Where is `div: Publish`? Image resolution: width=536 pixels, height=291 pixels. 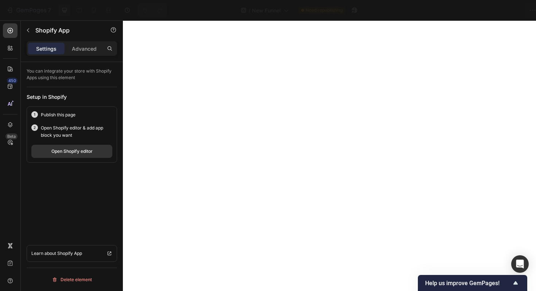
div: Publish is located at coordinates (503, 10).